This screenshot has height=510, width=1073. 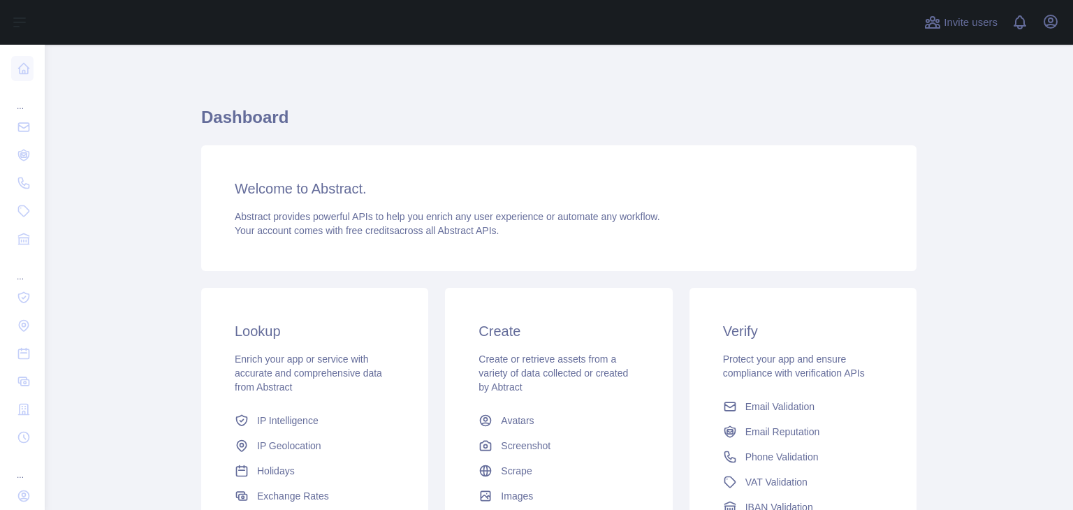 What do you see at coordinates (558, 446) in the screenshot?
I see `a: Screenshot` at bounding box center [558, 446].